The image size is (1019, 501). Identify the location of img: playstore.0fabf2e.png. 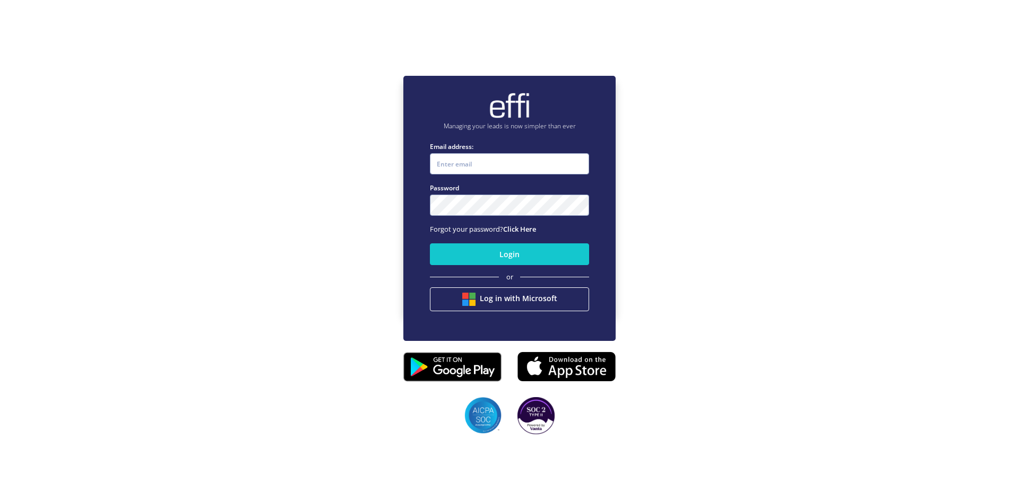
(452, 367).